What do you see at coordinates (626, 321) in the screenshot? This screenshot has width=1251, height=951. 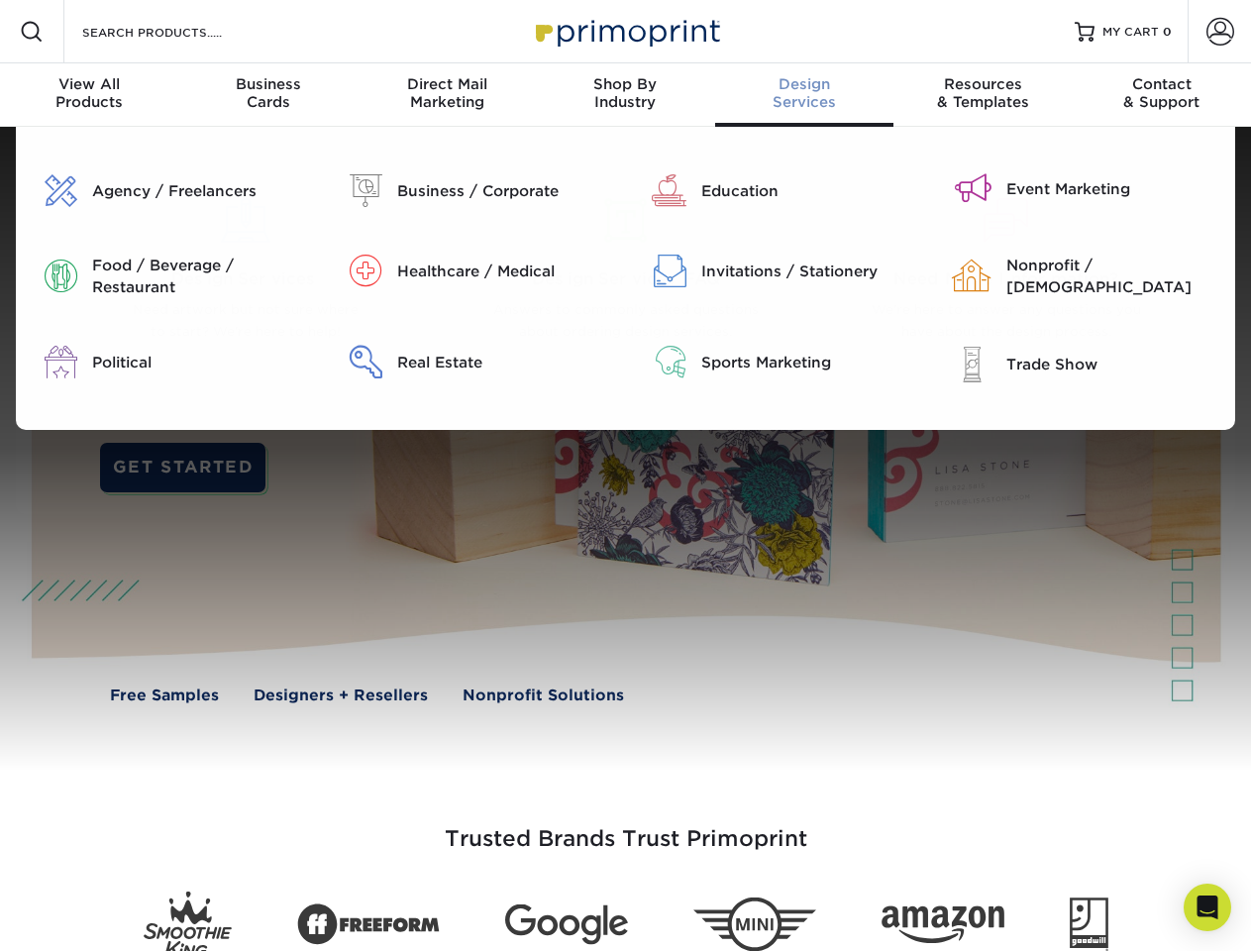 I see `p: Answers to commonly asked questions about ordering design services.` at bounding box center [626, 321].